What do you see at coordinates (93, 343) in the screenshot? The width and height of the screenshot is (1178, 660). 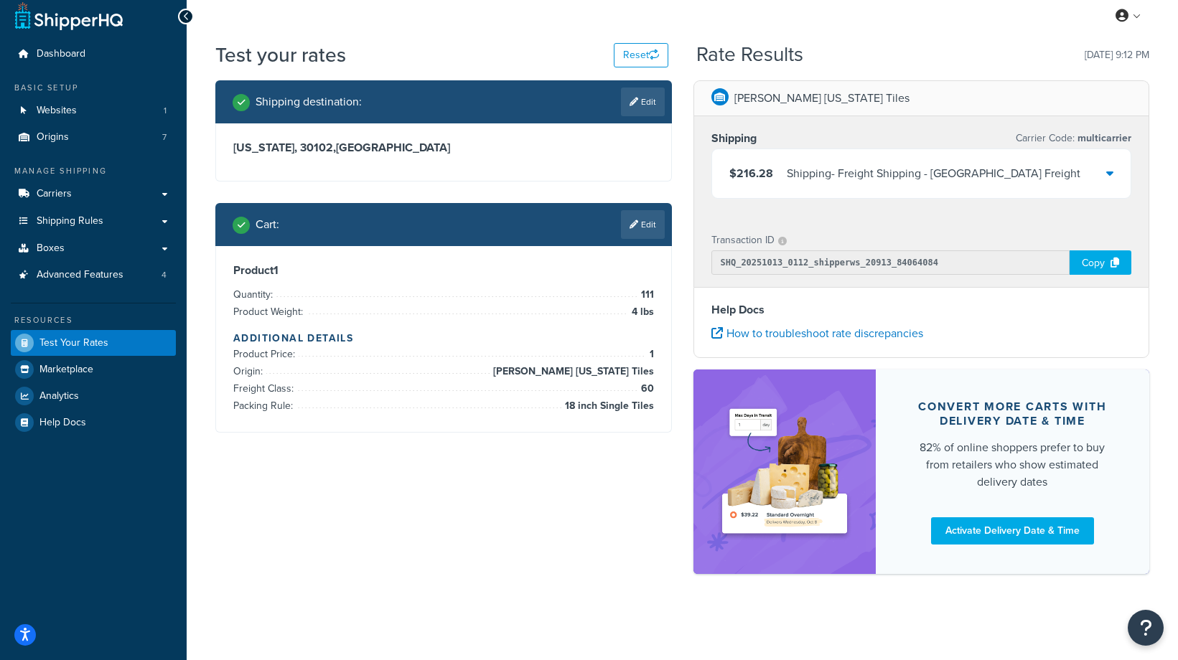 I see `a: Test Your Rates` at bounding box center [93, 343].